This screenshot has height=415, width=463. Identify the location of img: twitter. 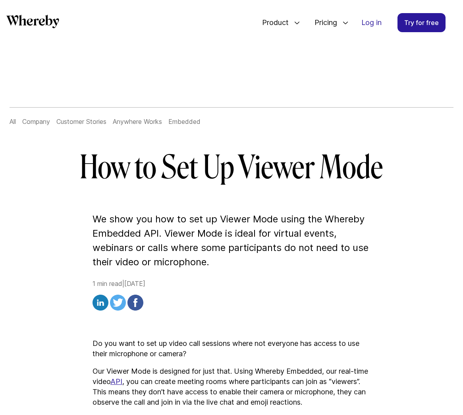
(118, 303).